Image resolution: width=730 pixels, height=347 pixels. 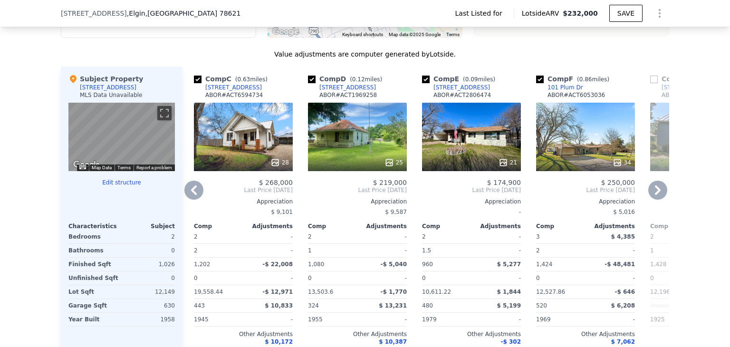 What do you see at coordinates (252, 79) in the screenshot?
I see `span: ( miles)` at bounding box center [252, 79].